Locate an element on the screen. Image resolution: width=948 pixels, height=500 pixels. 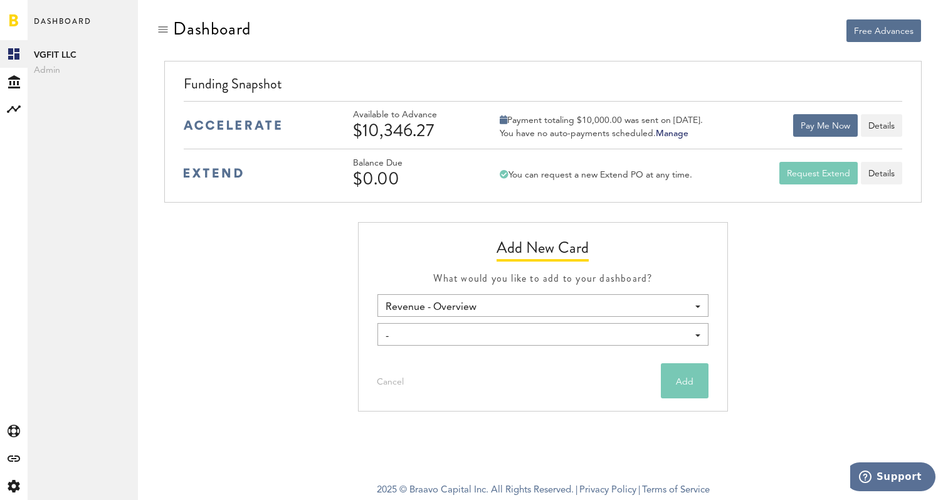
div: $10,346.27 is located at coordinates (412, 130).